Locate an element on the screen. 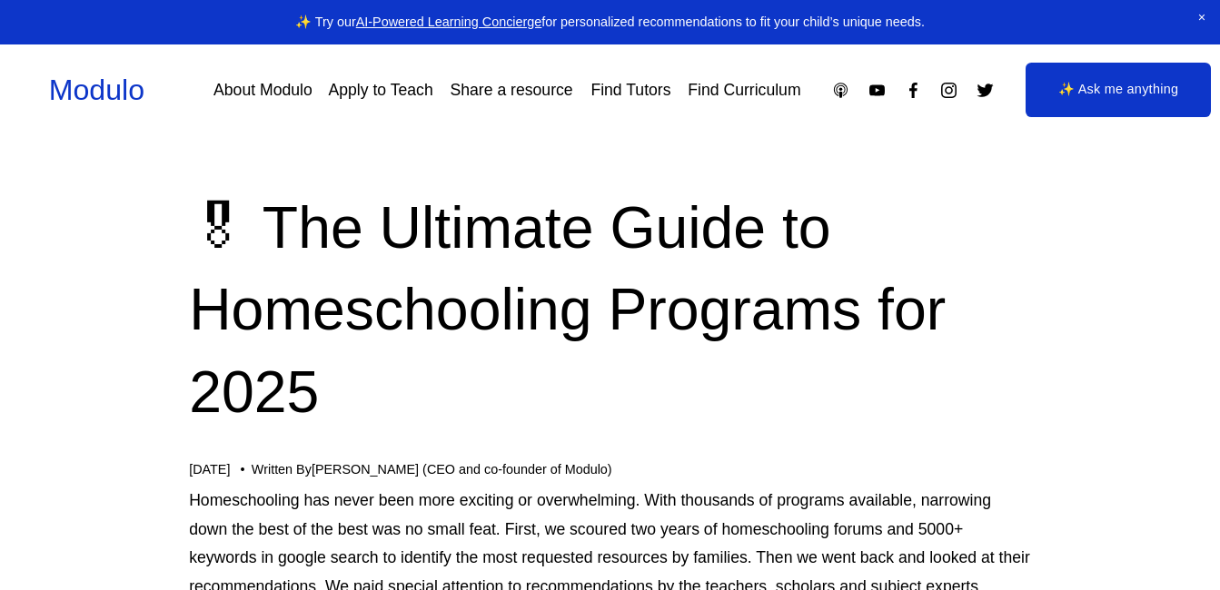 Image resolution: width=1220 pixels, height=590 pixels. a: Apple Podcasts is located at coordinates (840, 90).